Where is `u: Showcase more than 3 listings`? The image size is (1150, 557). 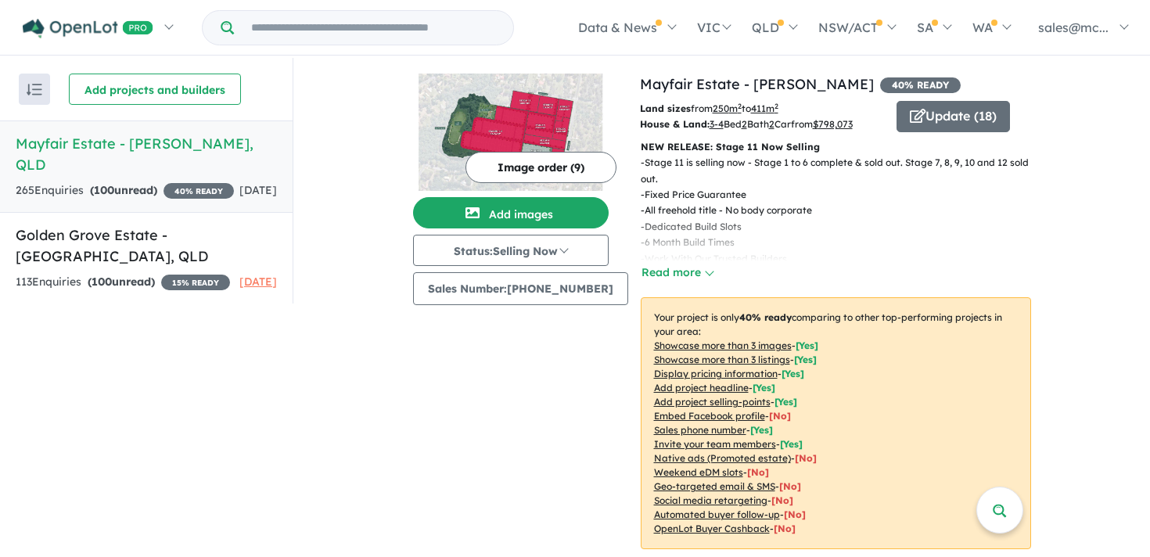 u: Showcase more than 3 listings is located at coordinates (722, 359).